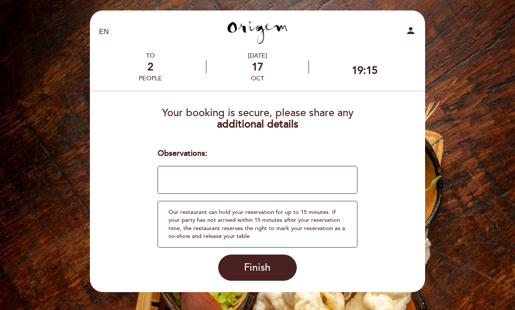  Describe the element at coordinates (257, 124) in the screenshot. I see `b: additional details` at that location.